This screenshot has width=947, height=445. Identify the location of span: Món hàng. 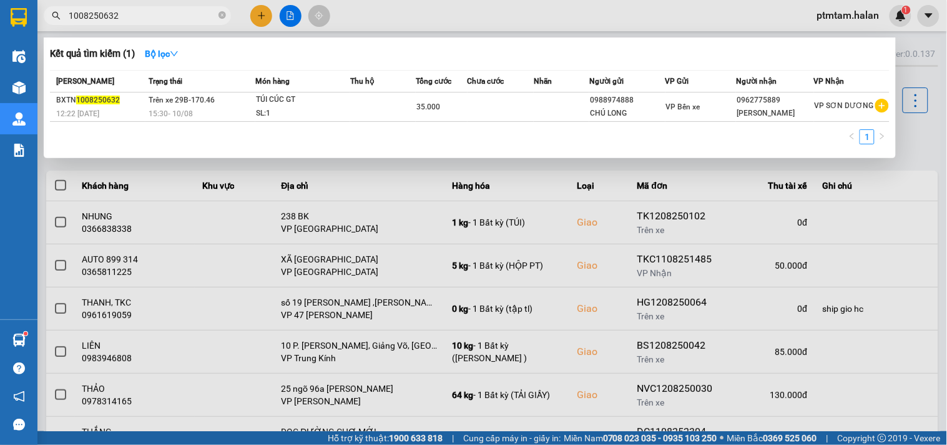
(272, 81).